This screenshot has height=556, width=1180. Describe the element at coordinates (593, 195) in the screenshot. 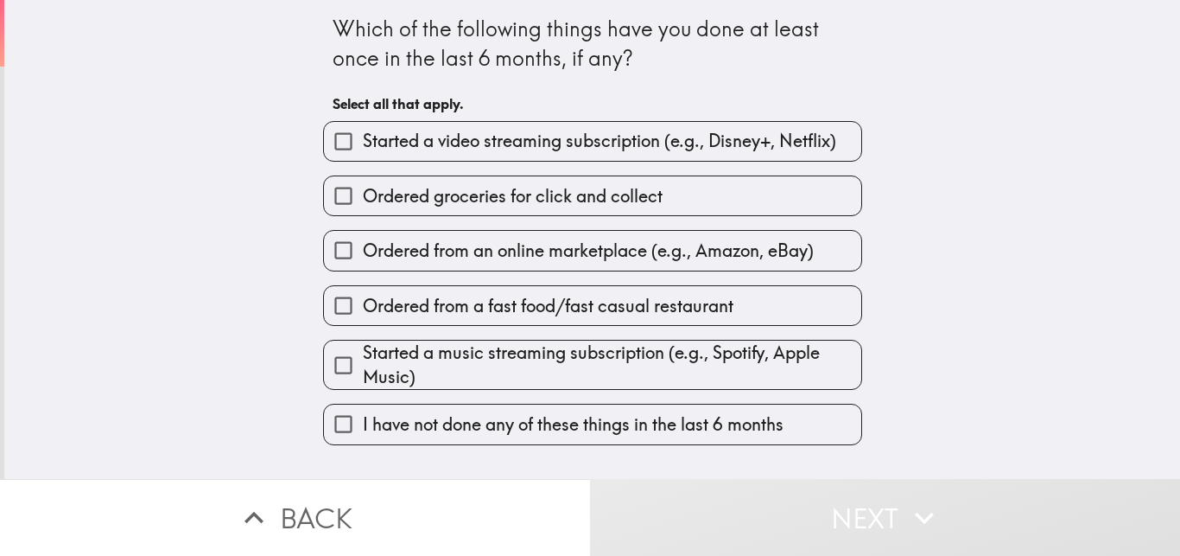

I see `button: Ordered groceries for click and collect` at that location.